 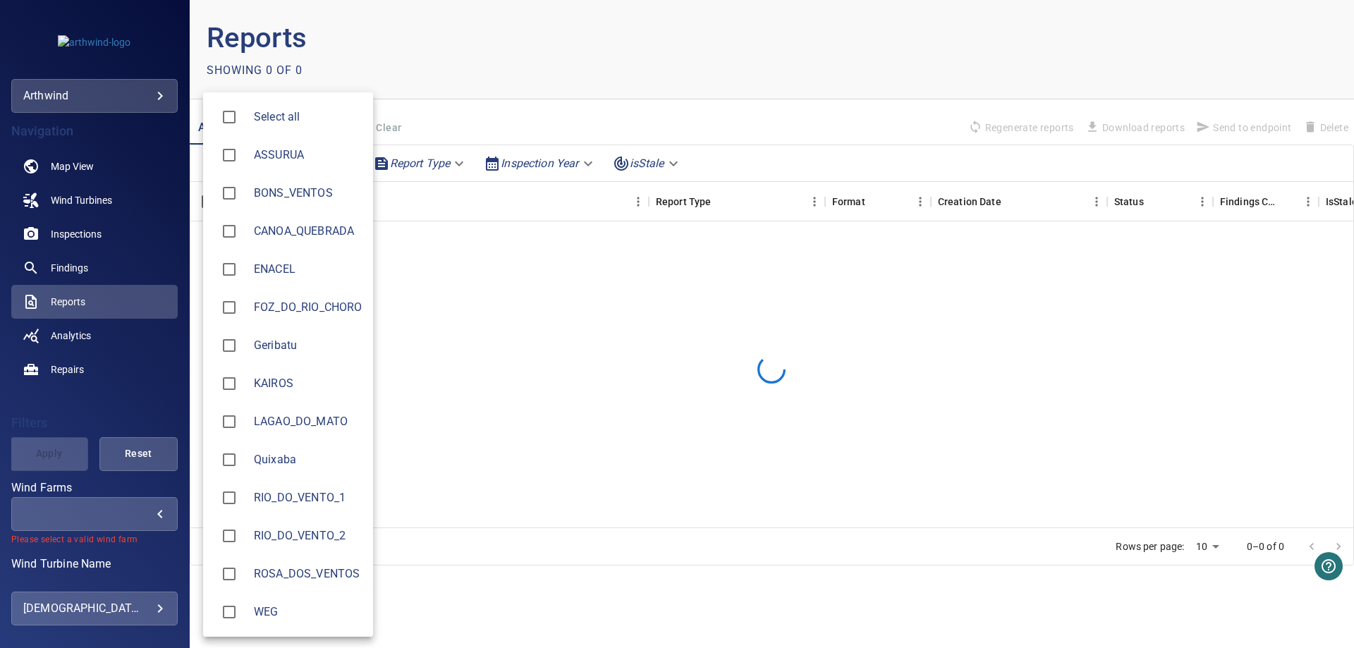 What do you see at coordinates (307, 612) in the screenshot?
I see `div: Wind Farms WEG` at bounding box center [307, 612].